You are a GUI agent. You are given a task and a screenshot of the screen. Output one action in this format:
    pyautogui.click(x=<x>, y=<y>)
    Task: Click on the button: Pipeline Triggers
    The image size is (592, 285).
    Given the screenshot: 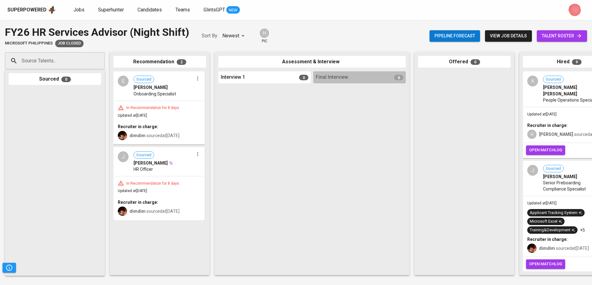 What is the action you would take?
    pyautogui.click(x=9, y=267)
    